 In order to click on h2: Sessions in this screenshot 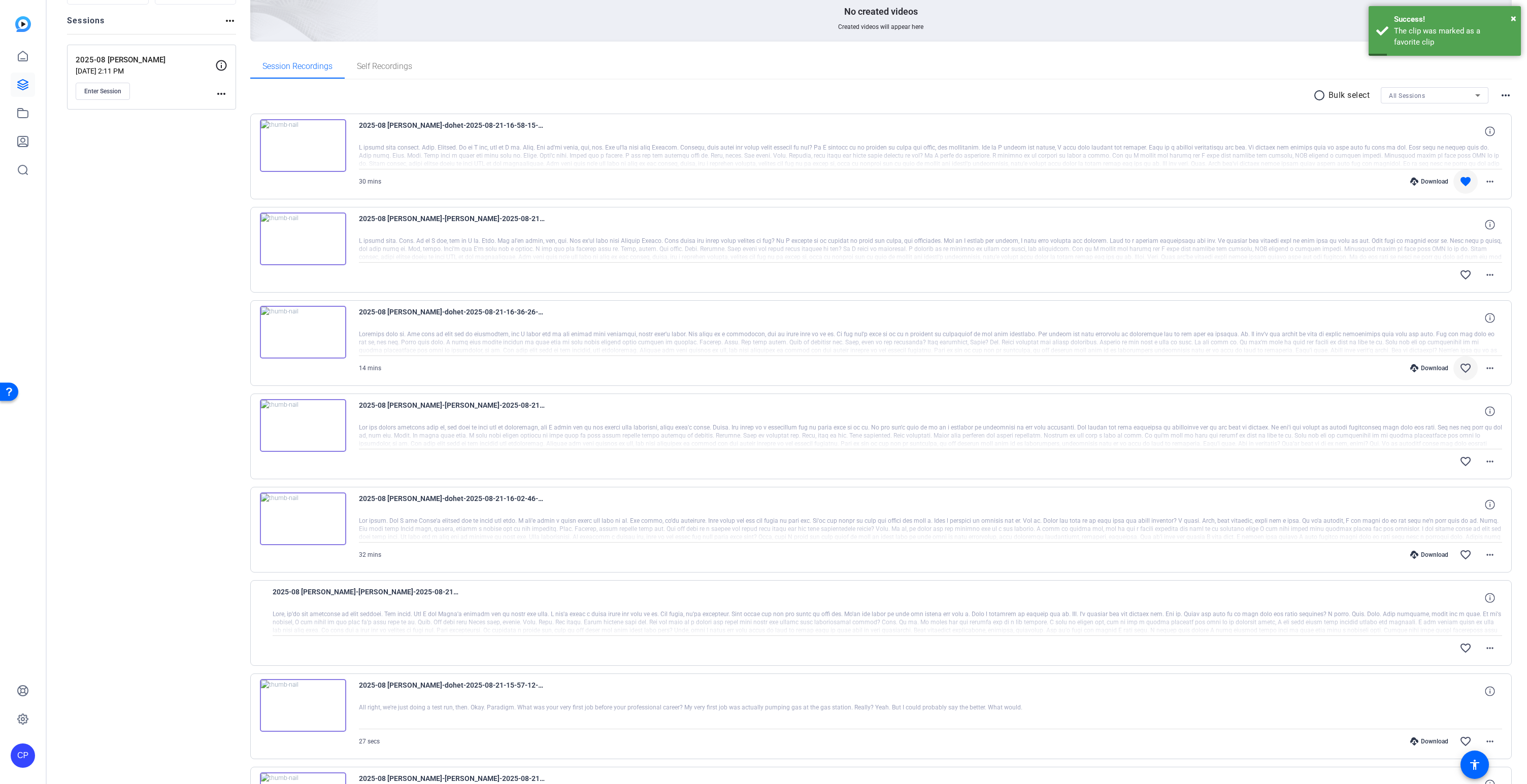, I will do `click(86, 24)`.